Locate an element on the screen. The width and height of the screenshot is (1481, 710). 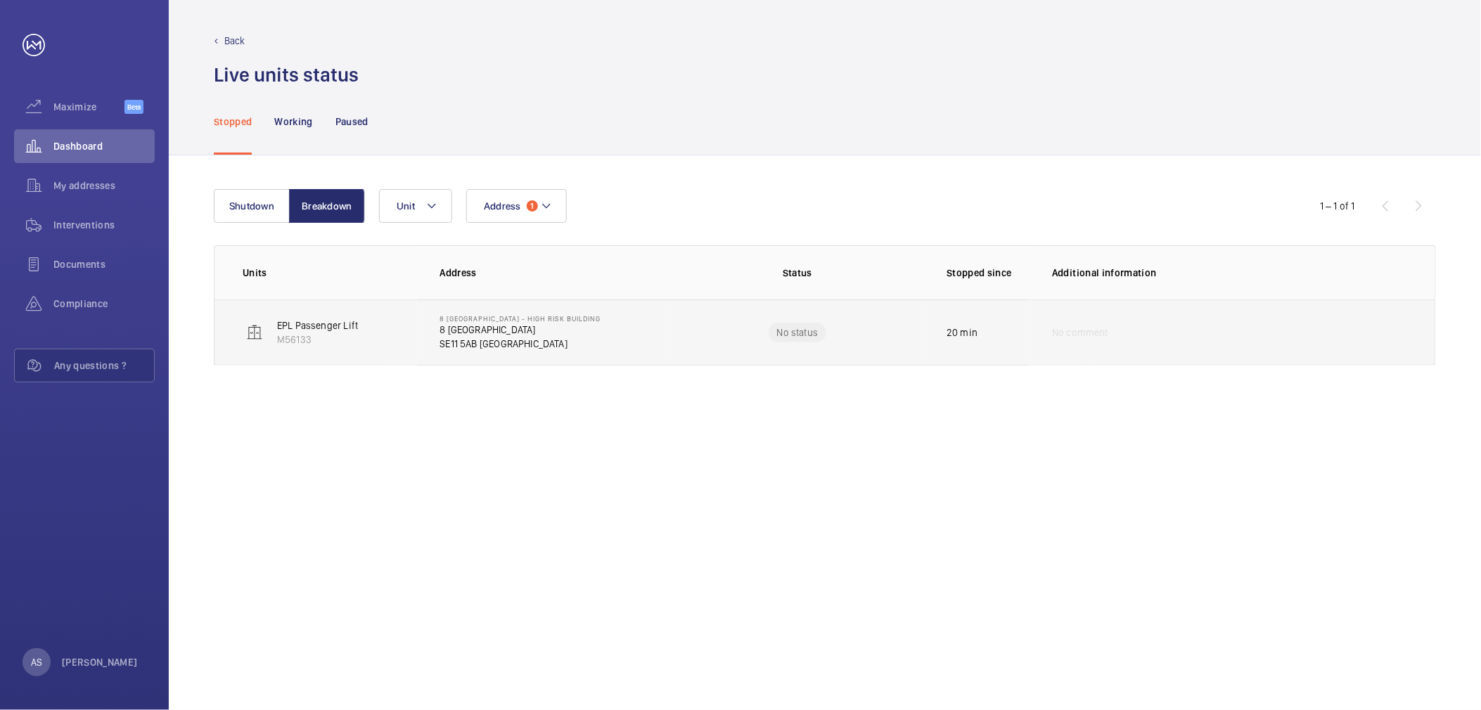
p: Address is located at coordinates (555, 273).